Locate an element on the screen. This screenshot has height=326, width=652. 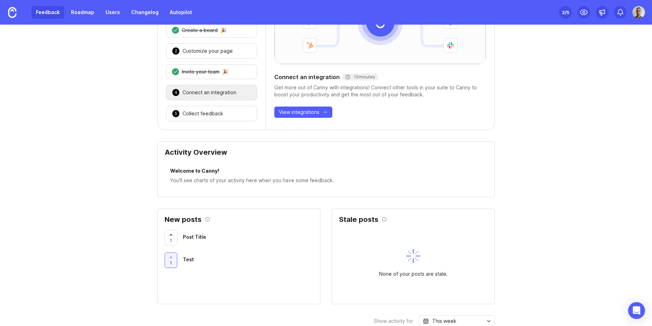
div: This week is located at coordinates (444, 321).